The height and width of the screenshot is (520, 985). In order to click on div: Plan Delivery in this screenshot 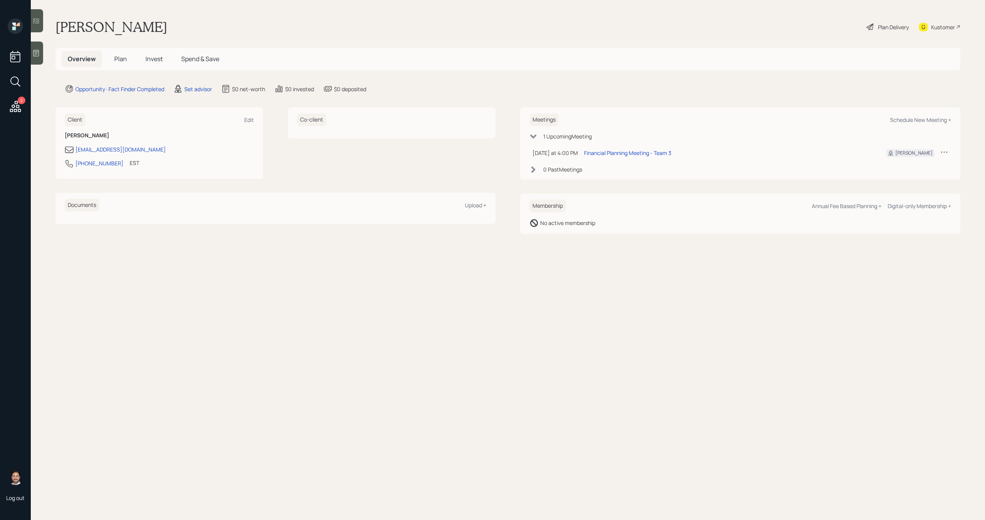, I will do `click(893, 27)`.